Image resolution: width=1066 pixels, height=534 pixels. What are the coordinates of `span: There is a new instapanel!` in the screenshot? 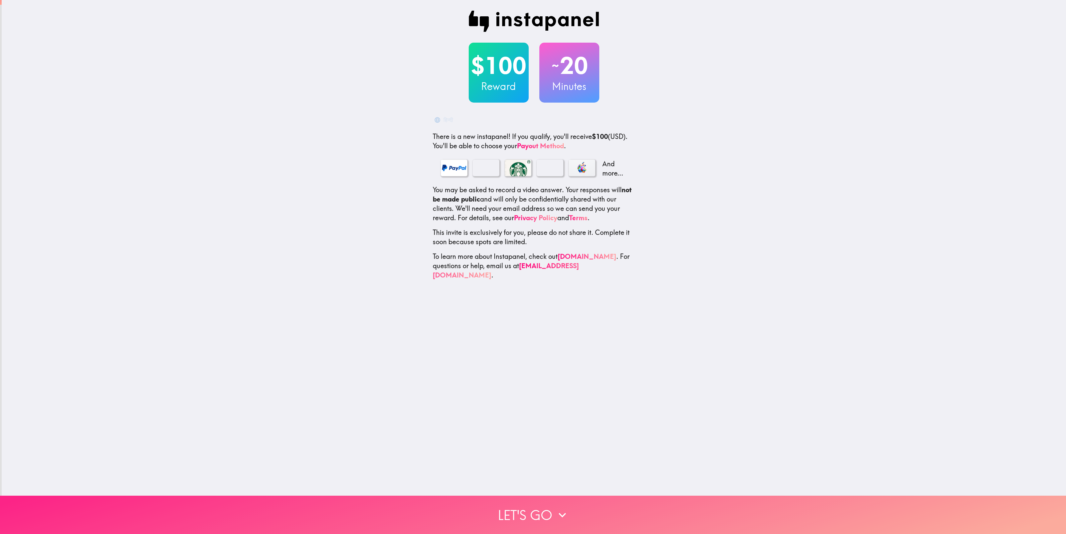 It's located at (471, 136).